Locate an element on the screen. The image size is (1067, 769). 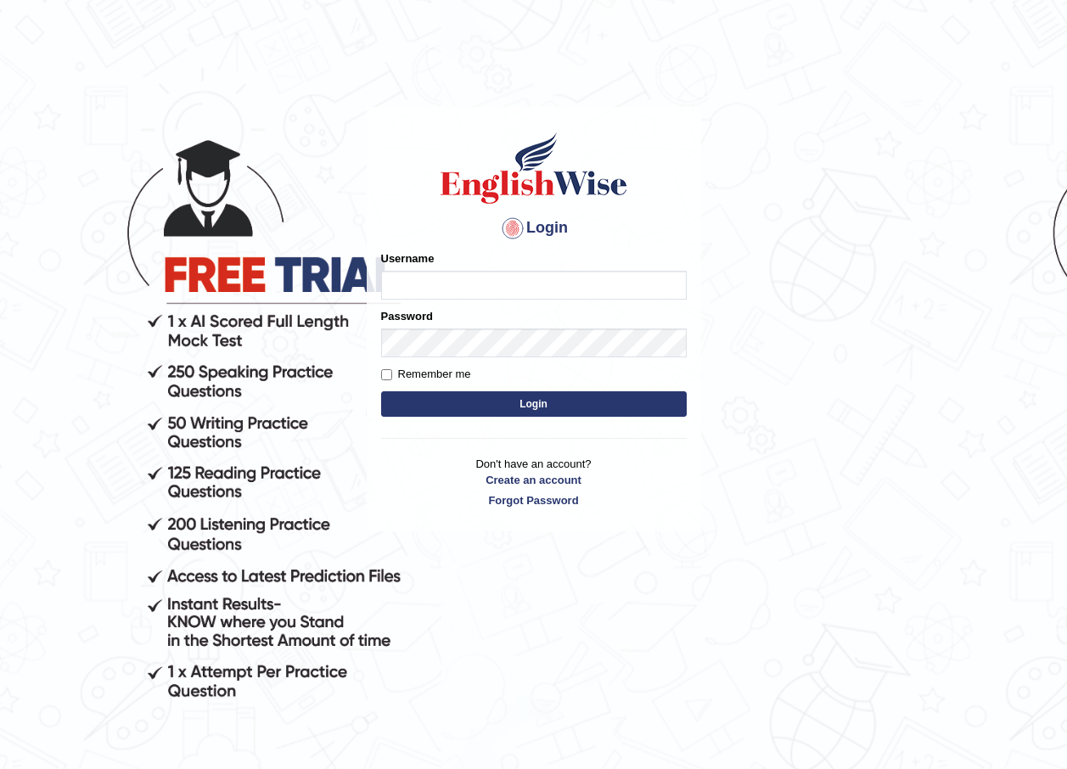
p: Don't have an account? is located at coordinates (534, 482).